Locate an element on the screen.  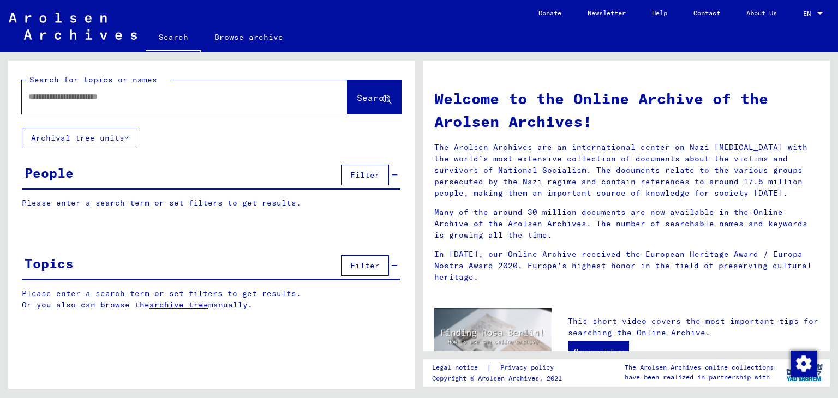
img: Change consent is located at coordinates (803, 364).